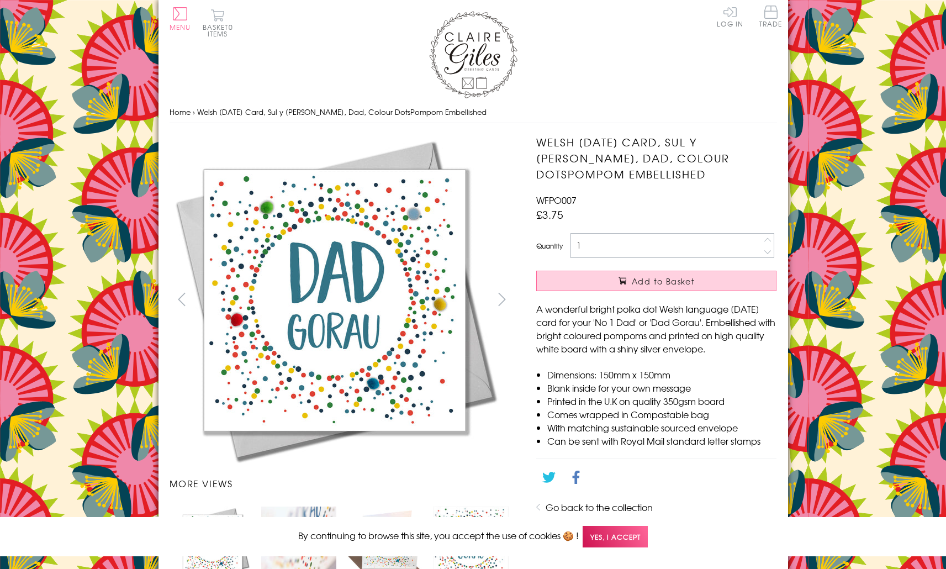 The image size is (946, 569). Describe the element at coordinates (662, 401) in the screenshot. I see `li: Printed in the U.K on quality 350gsm board` at that location.